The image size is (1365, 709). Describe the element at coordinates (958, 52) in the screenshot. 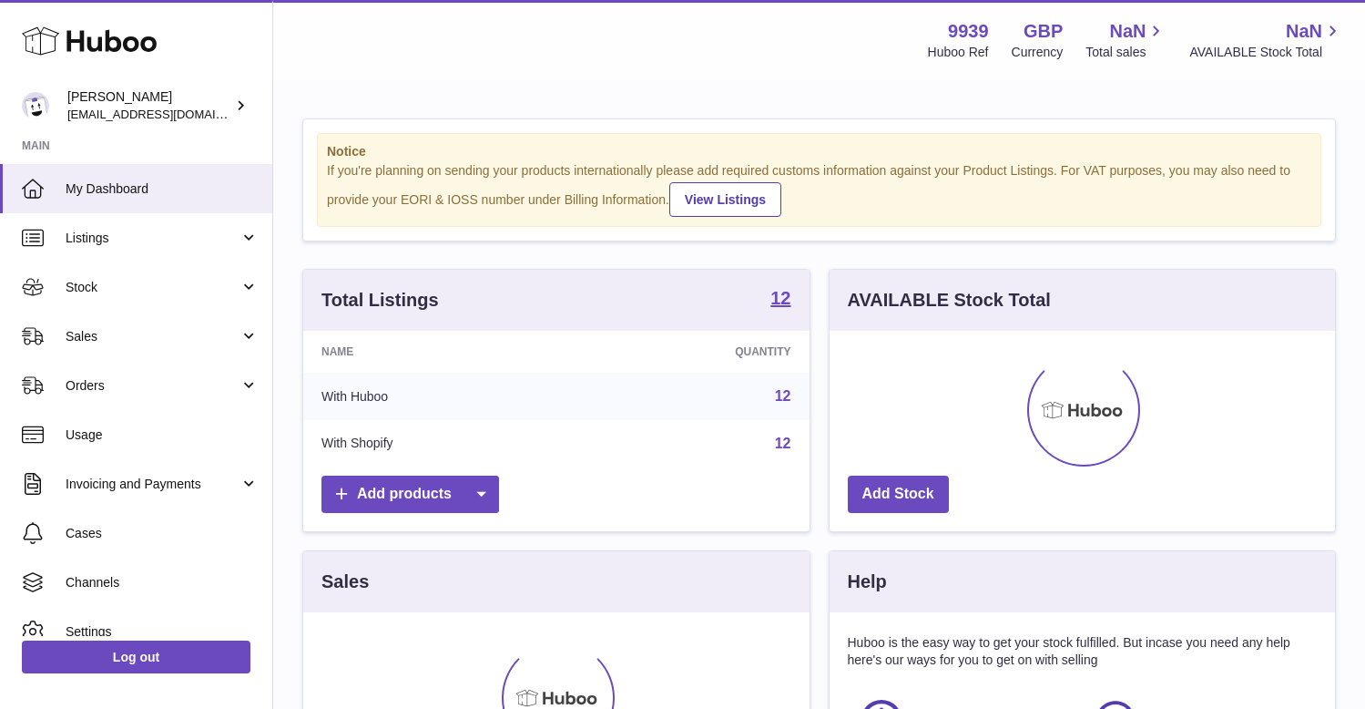

I see `div: Huboo Ref` at that location.